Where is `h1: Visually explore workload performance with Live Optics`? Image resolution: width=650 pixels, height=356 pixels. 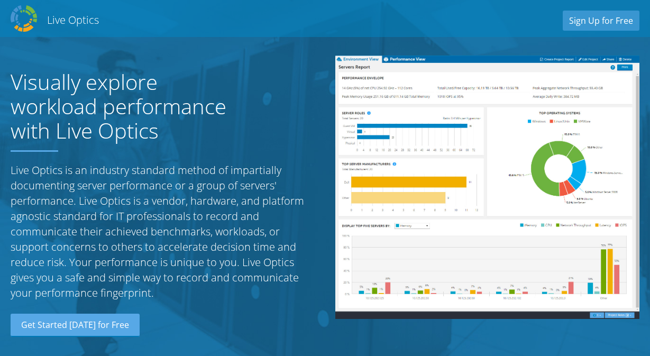
h1: Visually explore workload performance with Live Optics is located at coordinates (130, 106).